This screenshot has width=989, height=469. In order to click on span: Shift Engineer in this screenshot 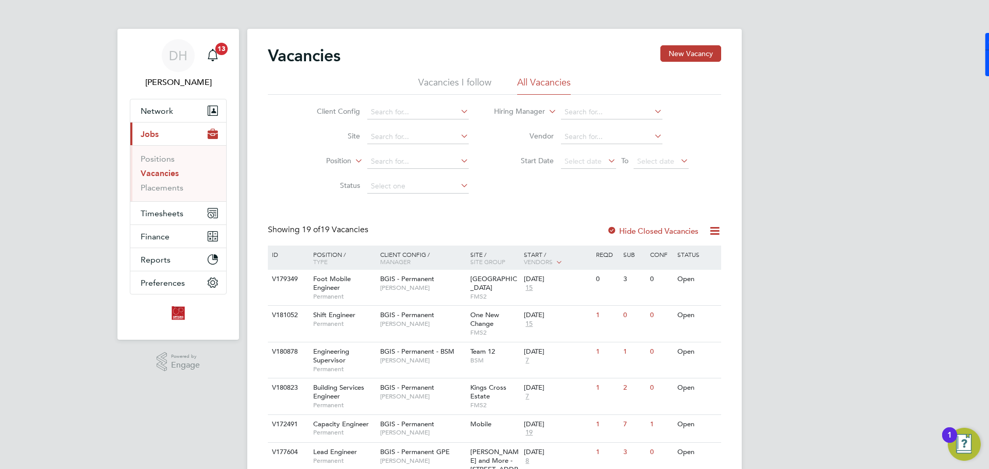, I will do `click(334, 315)`.